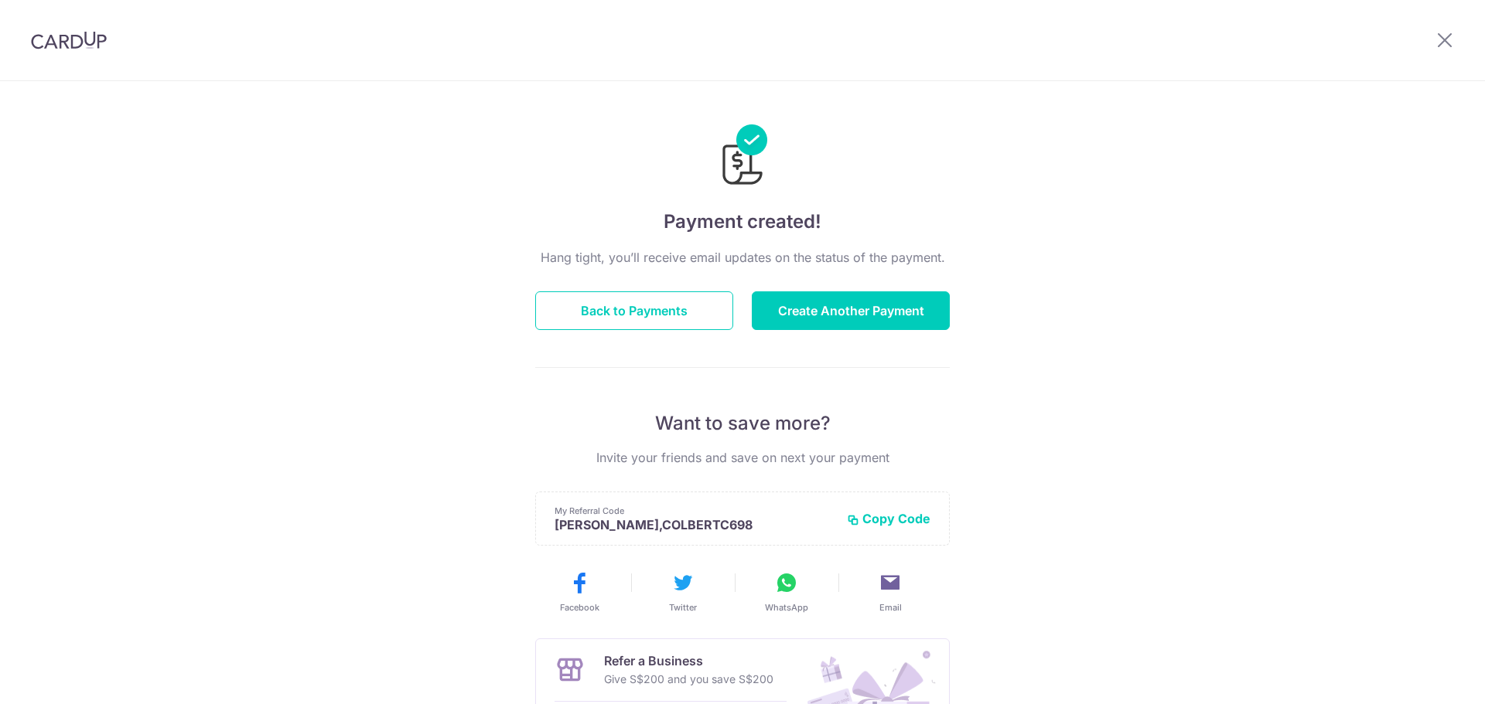 The width and height of the screenshot is (1485, 704). I want to click on p: Give S$200 and you save S$200, so click(688, 680).